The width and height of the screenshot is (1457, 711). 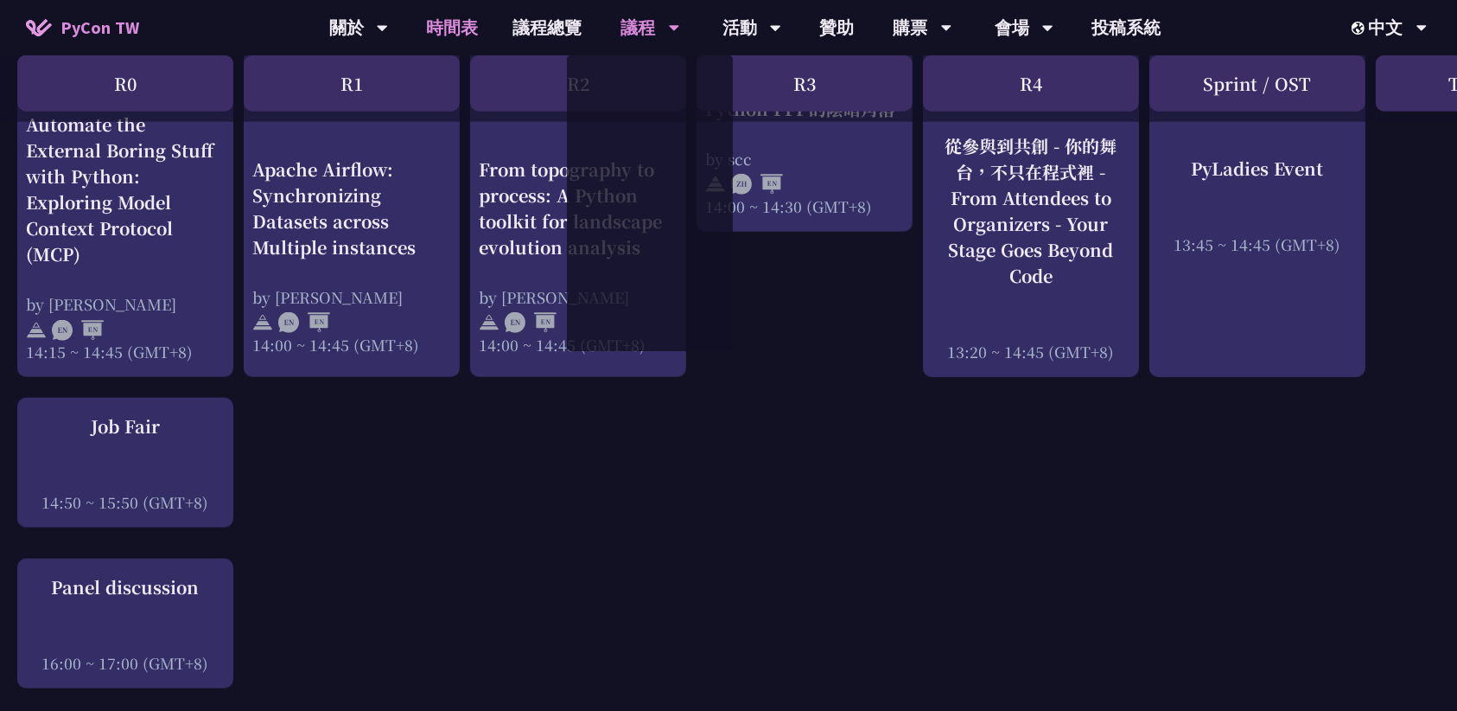 I want to click on div: Automate the External Boring Stuff with Python: Exploring Model Context Protocol (MCP), so click(x=125, y=189).